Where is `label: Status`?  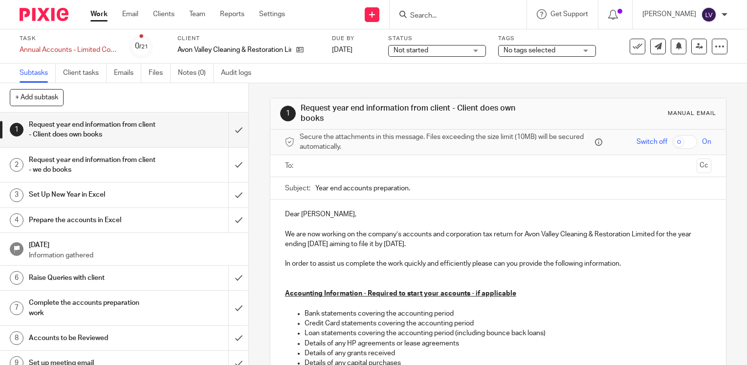
label: Status is located at coordinates (437, 39).